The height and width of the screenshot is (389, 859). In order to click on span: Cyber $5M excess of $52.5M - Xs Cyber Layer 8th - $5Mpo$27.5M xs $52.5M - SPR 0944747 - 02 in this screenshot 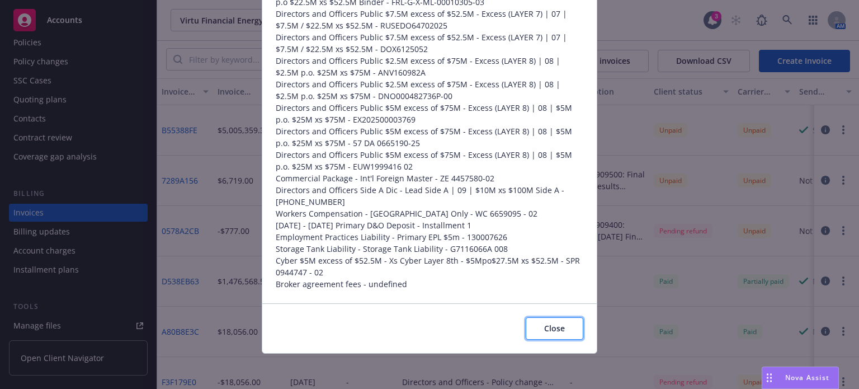, I will do `click(430, 266)`.